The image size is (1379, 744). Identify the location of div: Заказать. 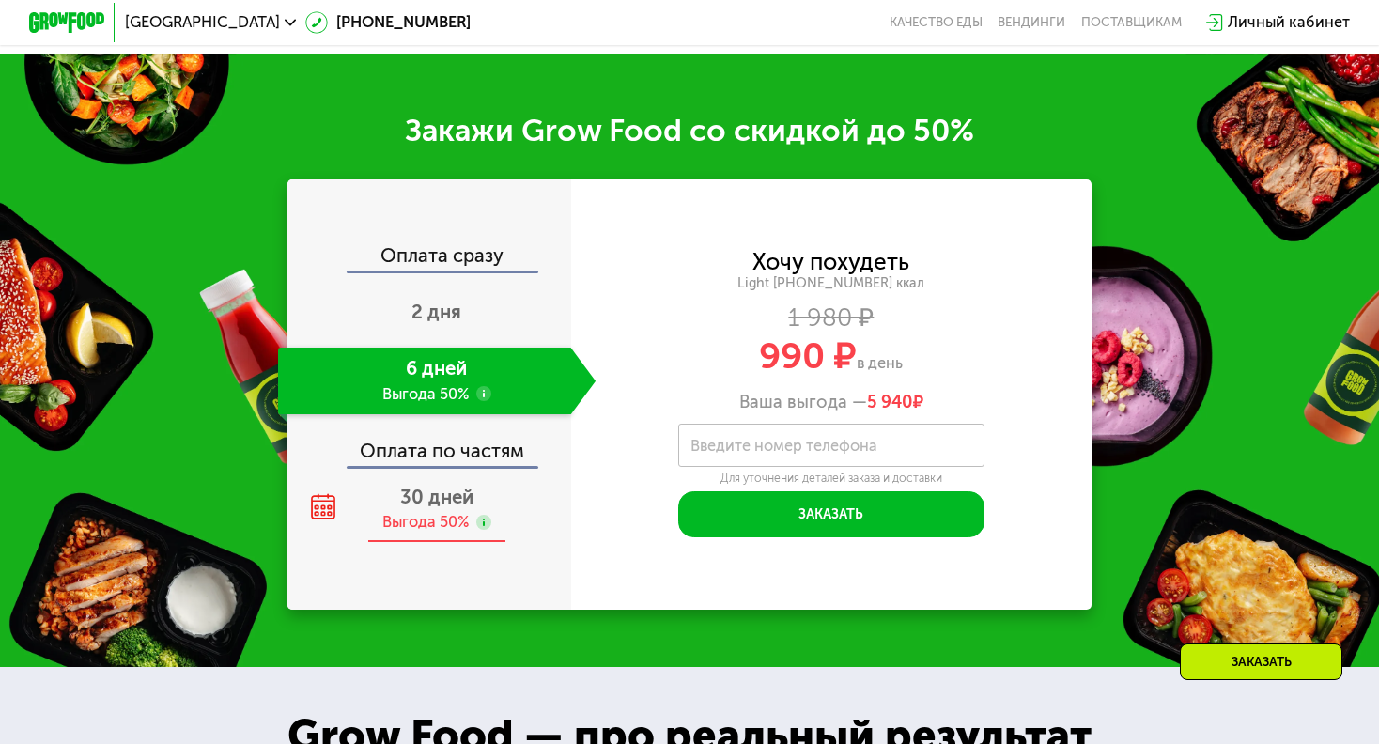
(1261, 661).